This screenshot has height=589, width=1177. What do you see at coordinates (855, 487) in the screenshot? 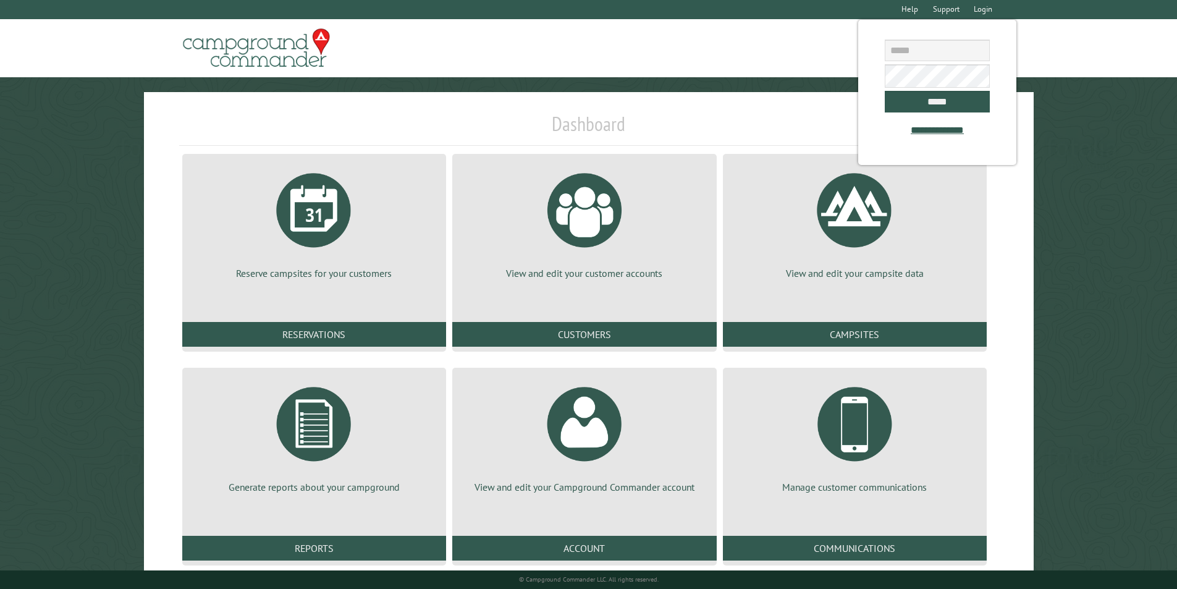
I see `p: Manage customer communications` at bounding box center [855, 487].